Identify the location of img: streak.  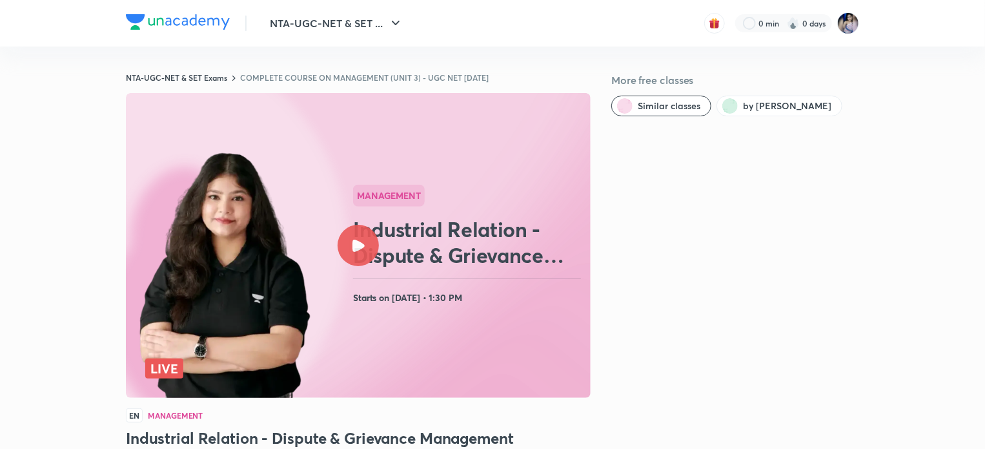
(793, 23).